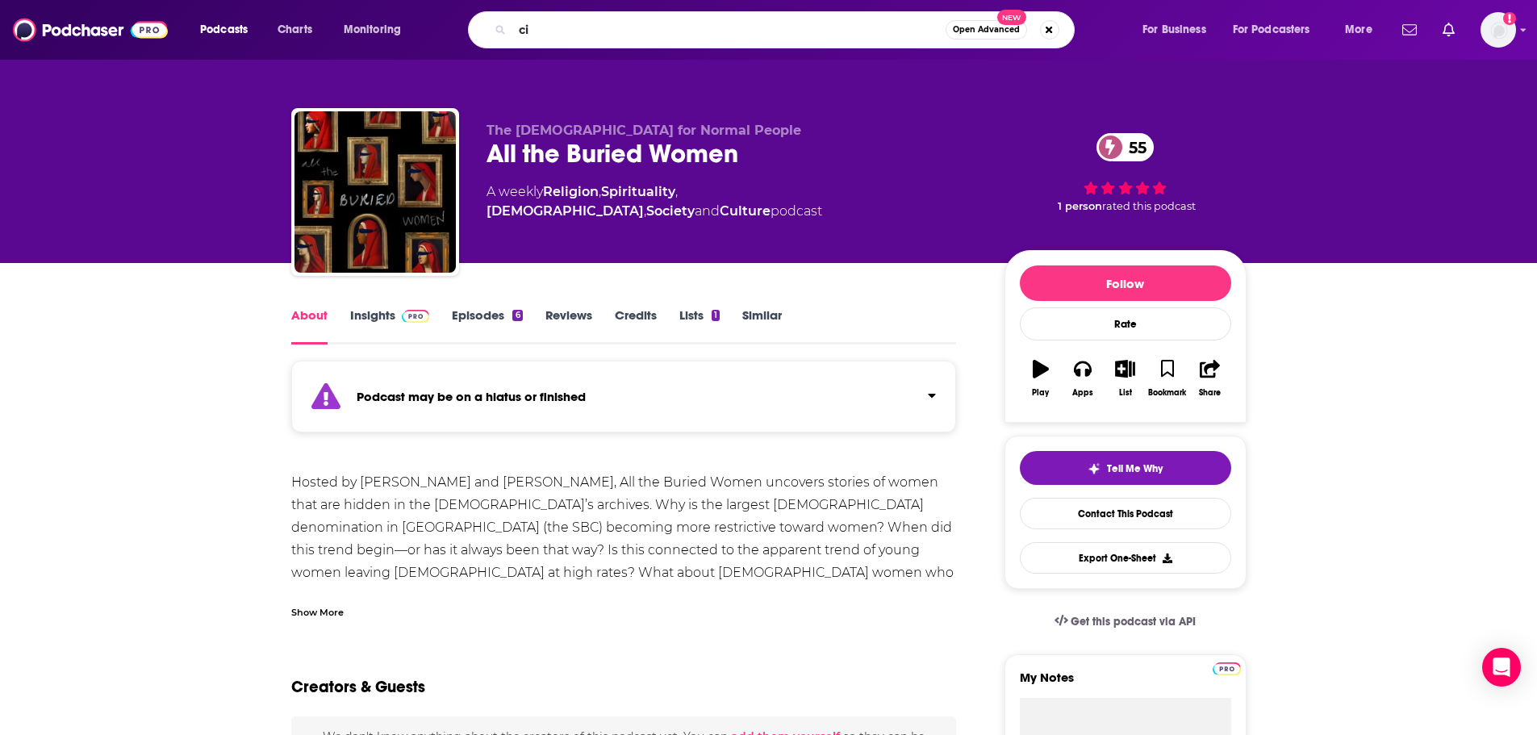 The width and height of the screenshot is (1537, 735). What do you see at coordinates (716, 315) in the screenshot?
I see `div: 1` at bounding box center [716, 315].